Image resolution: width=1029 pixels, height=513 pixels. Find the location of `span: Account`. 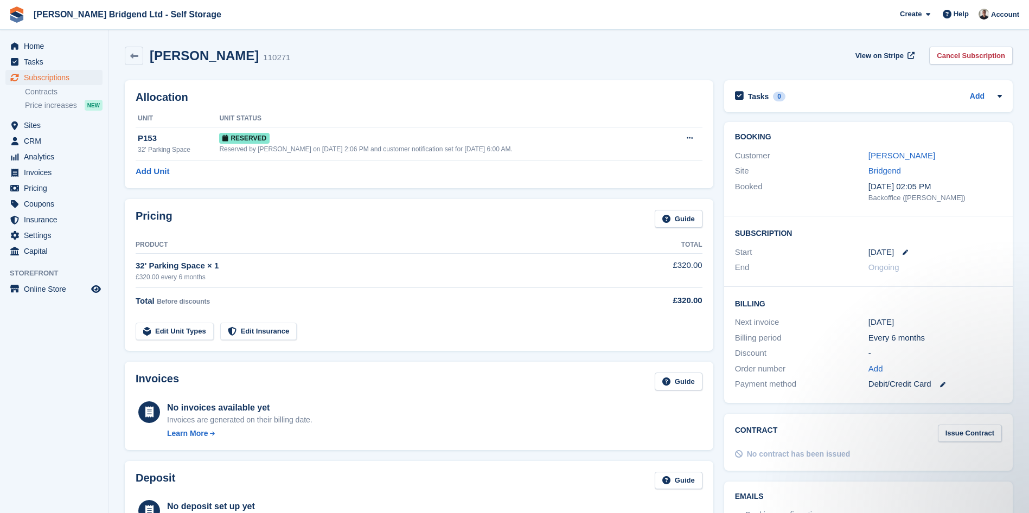

span: Account is located at coordinates (1005, 15).